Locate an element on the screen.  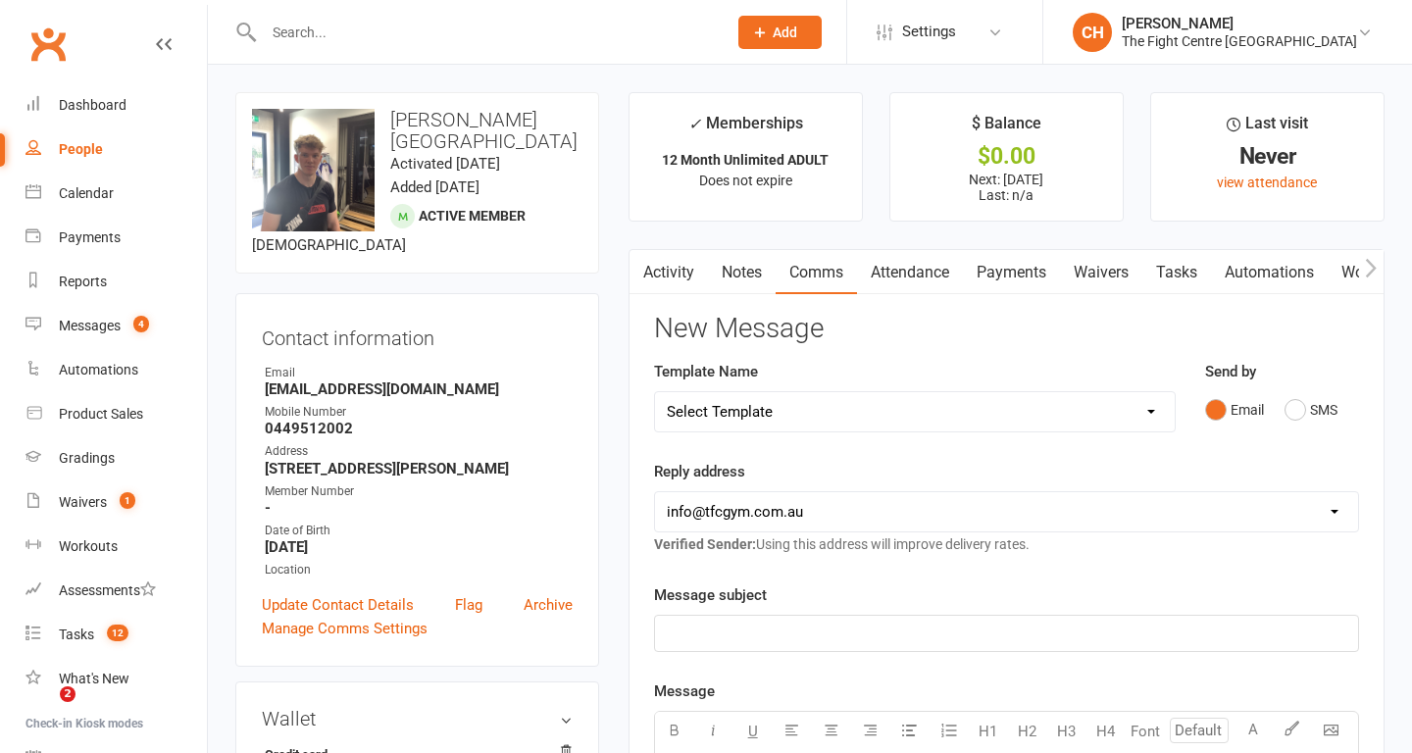
div: Payments is located at coordinates (89, 237).